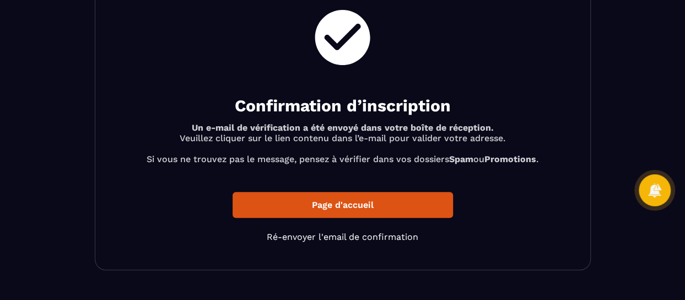  What do you see at coordinates (342, 236) in the screenshot?
I see `a: Ré-envoyer l'email de confirmation` at bounding box center [342, 236].